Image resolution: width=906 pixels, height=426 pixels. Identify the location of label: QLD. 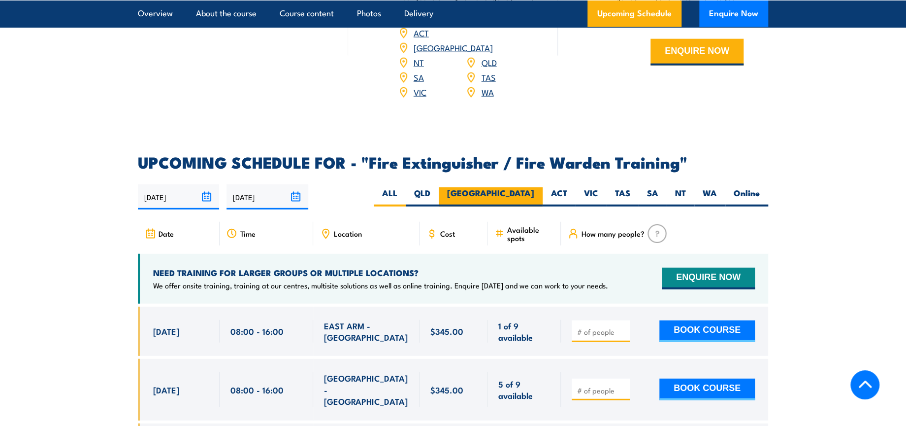
(422, 197).